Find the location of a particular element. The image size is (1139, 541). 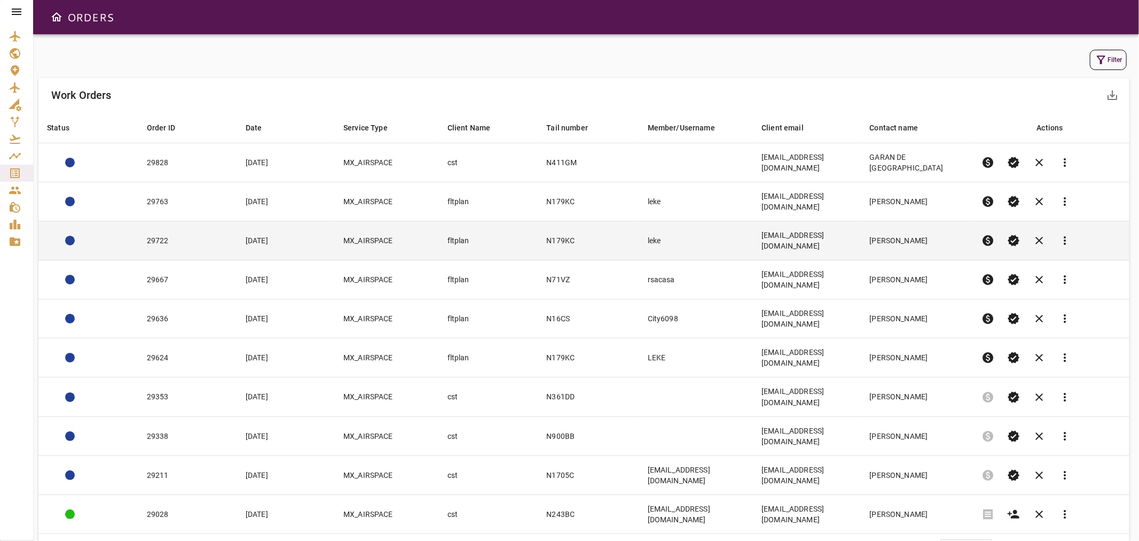

h6: ORDERS is located at coordinates (90, 17).